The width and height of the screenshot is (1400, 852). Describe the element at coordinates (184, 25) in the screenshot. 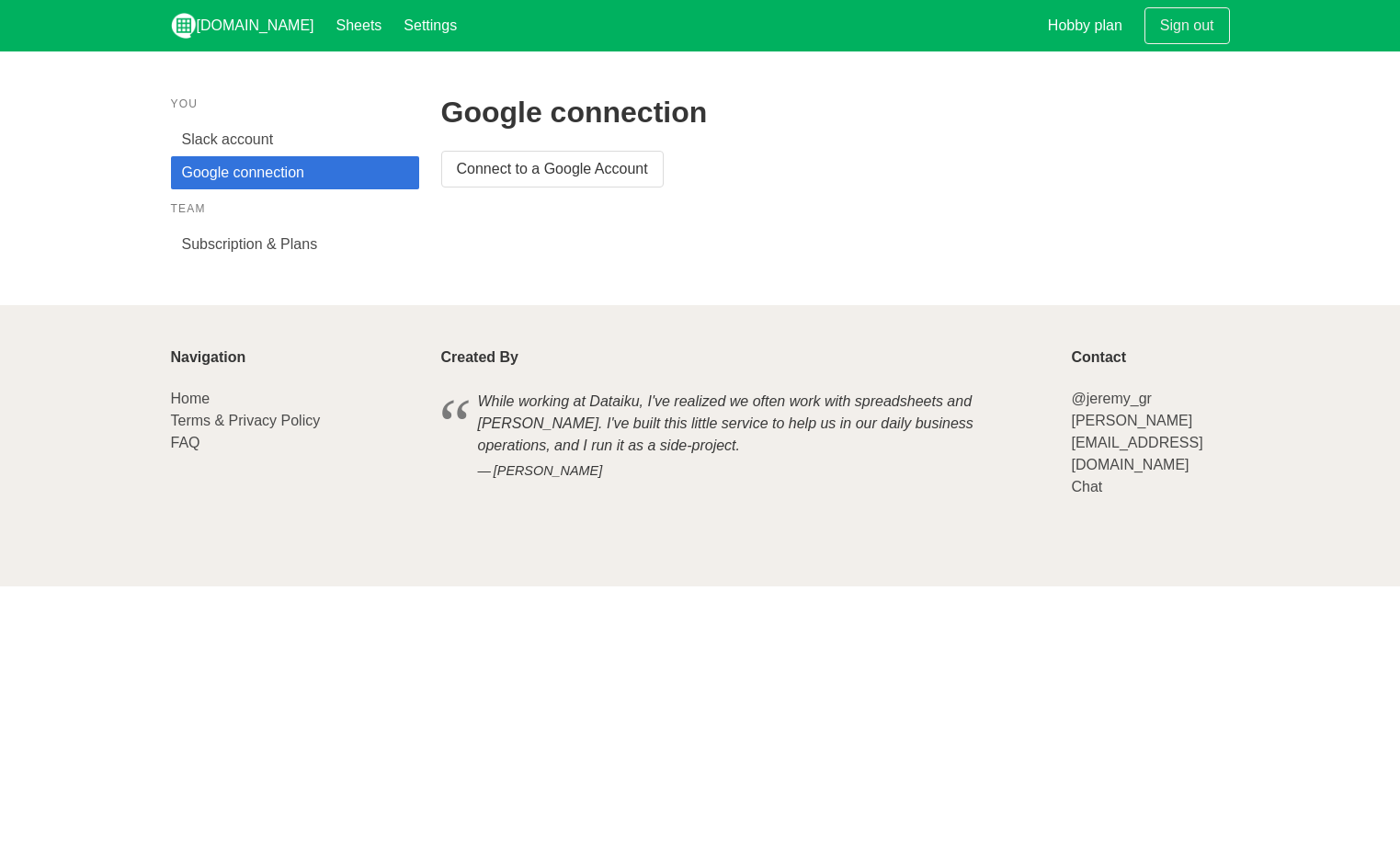

I see `img: logo_v2_white.png` at that location.